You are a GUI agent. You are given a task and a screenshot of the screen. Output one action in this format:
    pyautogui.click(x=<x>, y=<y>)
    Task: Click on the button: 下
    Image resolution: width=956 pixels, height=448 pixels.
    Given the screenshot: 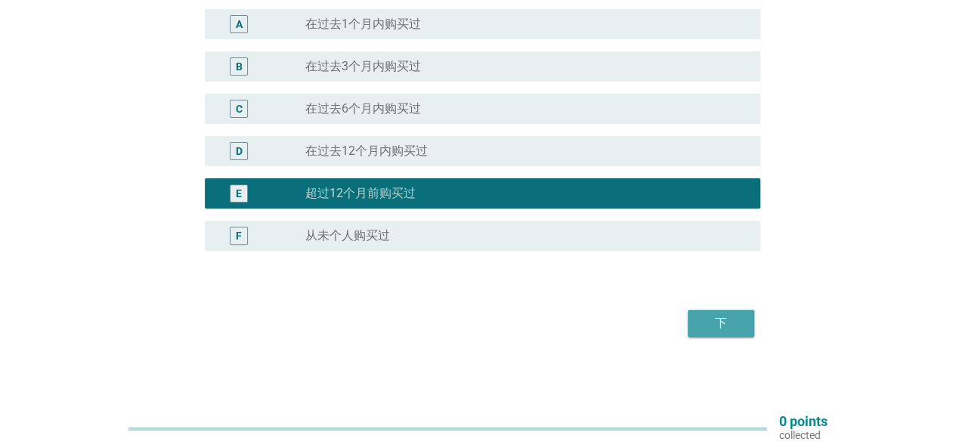 What is the action you would take?
    pyautogui.click(x=721, y=324)
    